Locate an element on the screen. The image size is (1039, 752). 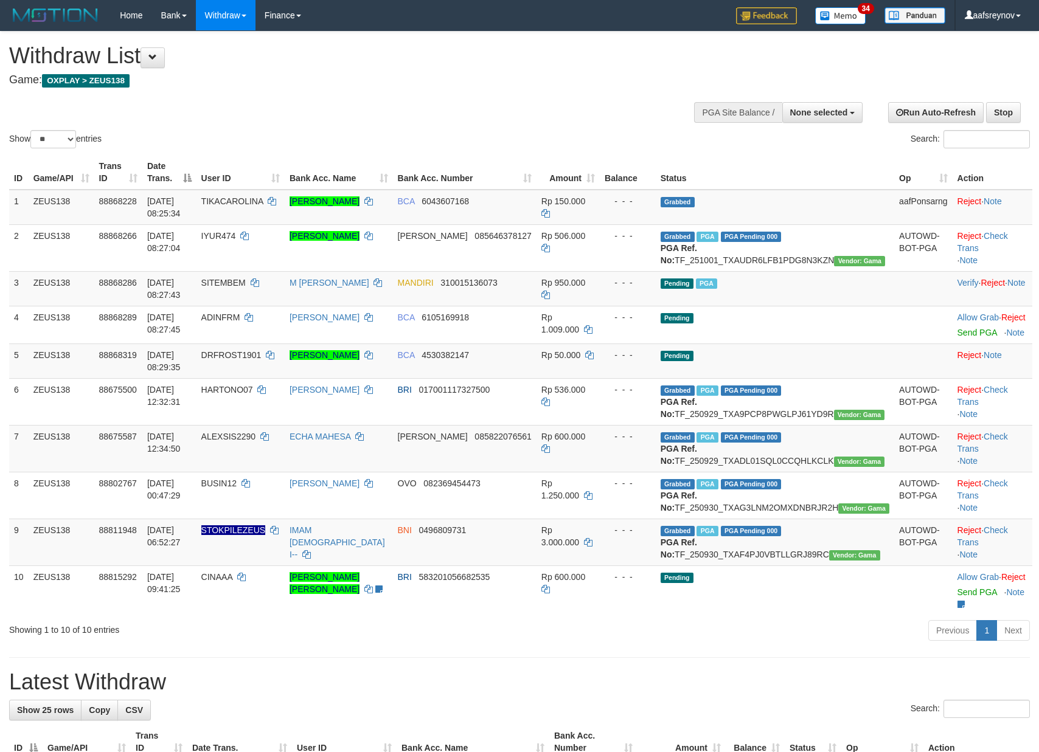
span: 34 is located at coordinates (866, 9).